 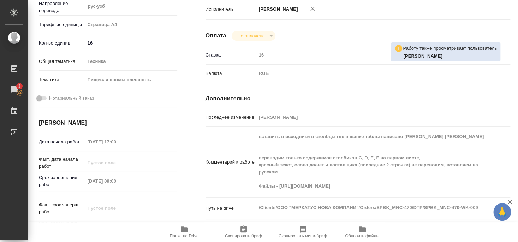 I want to click on p: Работу также просматривает пользователь, so click(x=450, y=48).